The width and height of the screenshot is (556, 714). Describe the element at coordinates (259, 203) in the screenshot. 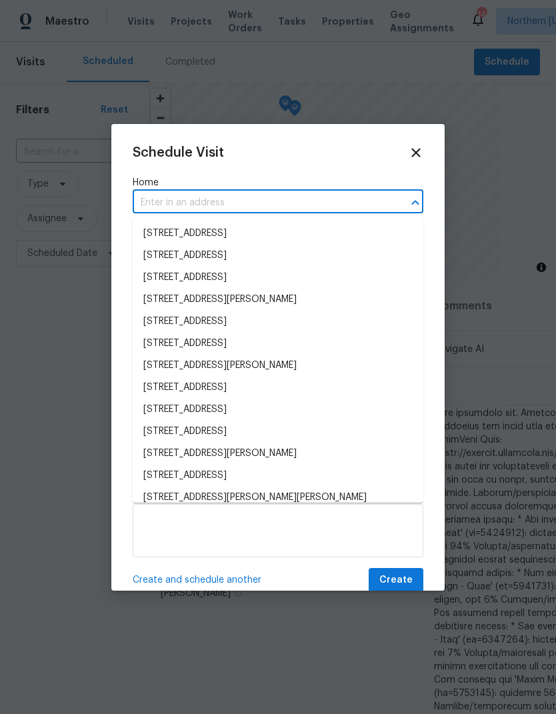

I see `input: Enter in an address` at that location.